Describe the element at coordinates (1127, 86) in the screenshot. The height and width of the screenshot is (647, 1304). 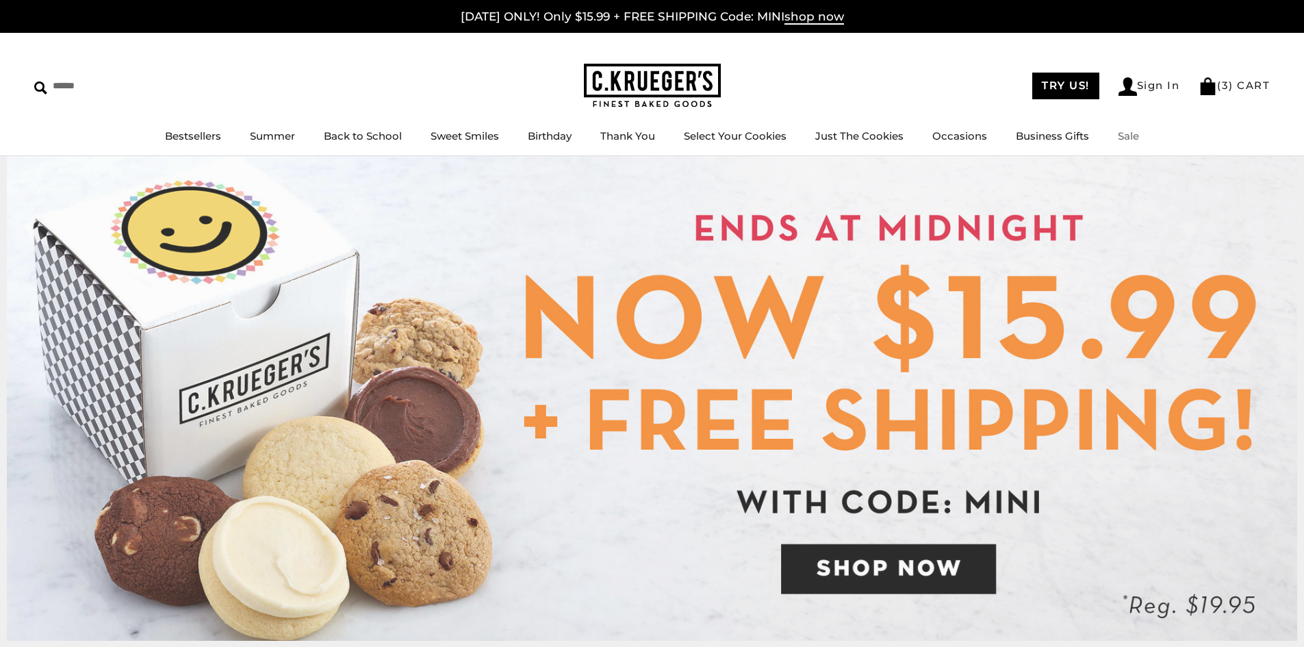
I see `img: Account` at that location.